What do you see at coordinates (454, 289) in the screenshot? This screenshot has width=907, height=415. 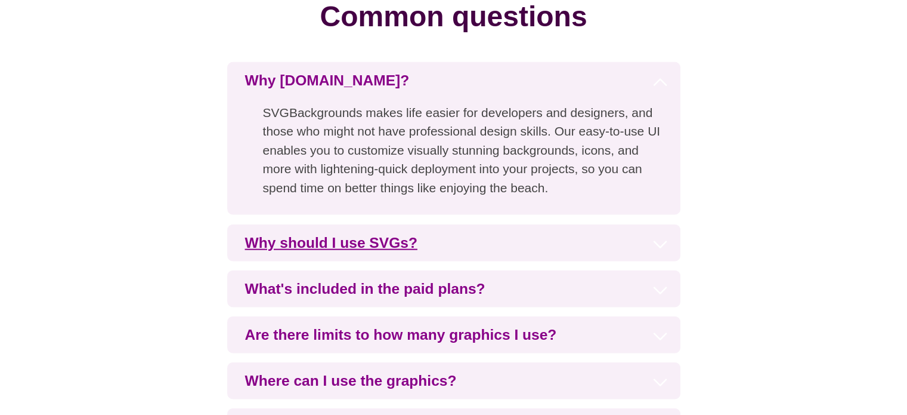 I see `h3: What's included in the paid plans?` at bounding box center [454, 289].